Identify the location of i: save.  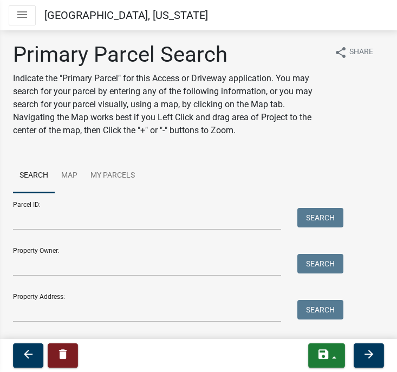
(323, 354).